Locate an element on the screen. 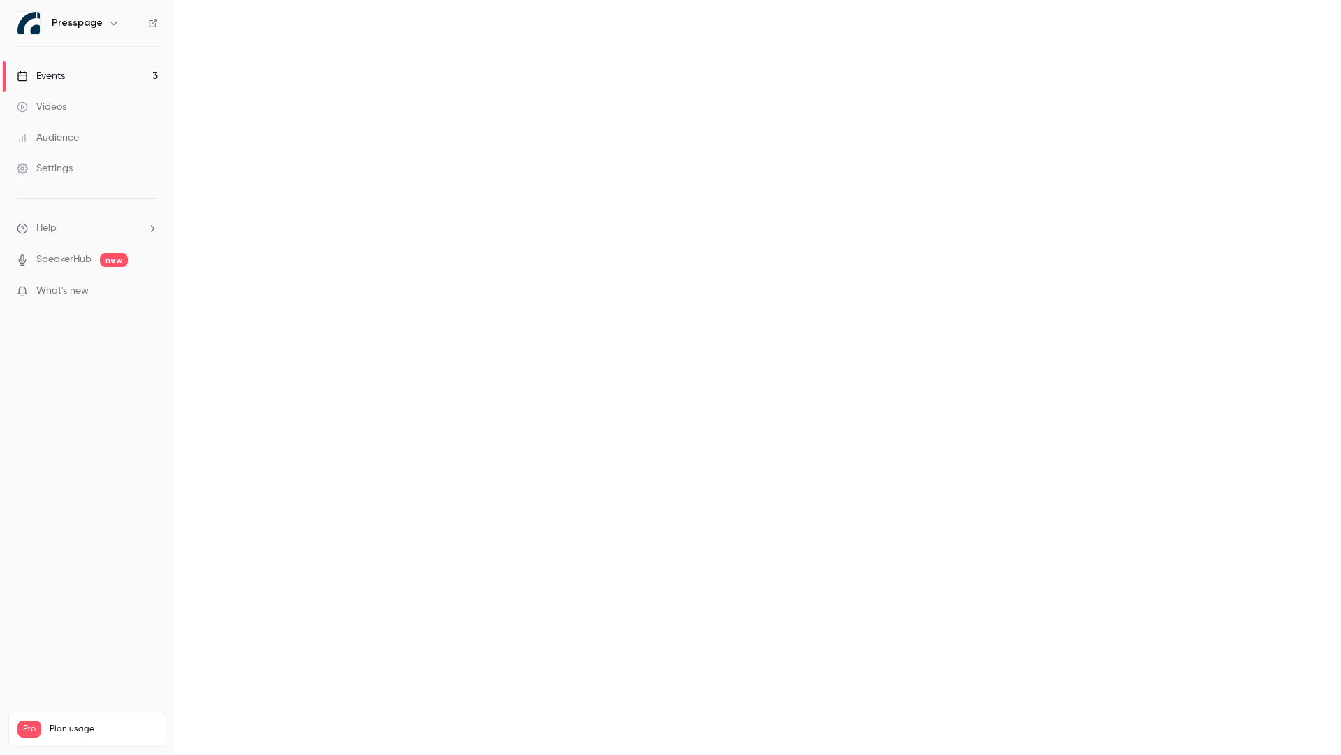  span: Plan usage is located at coordinates (103, 729).